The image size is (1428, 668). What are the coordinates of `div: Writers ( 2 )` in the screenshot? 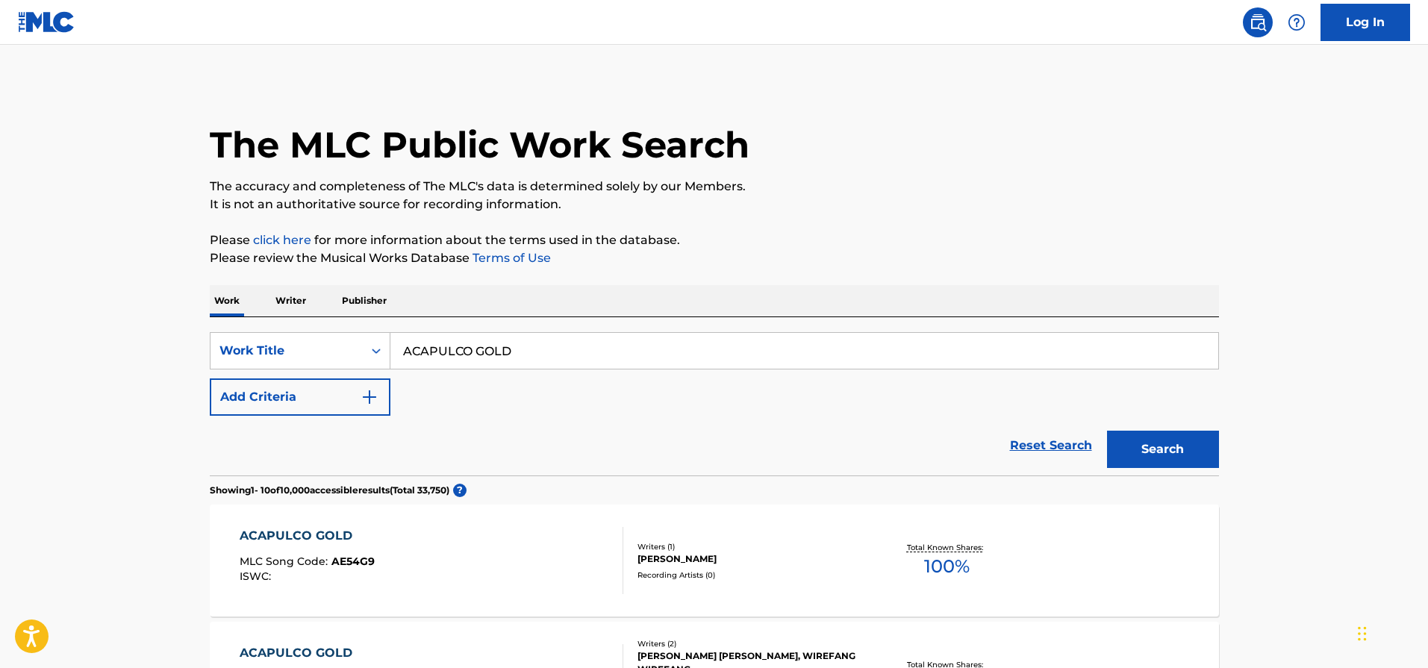 It's located at (750, 643).